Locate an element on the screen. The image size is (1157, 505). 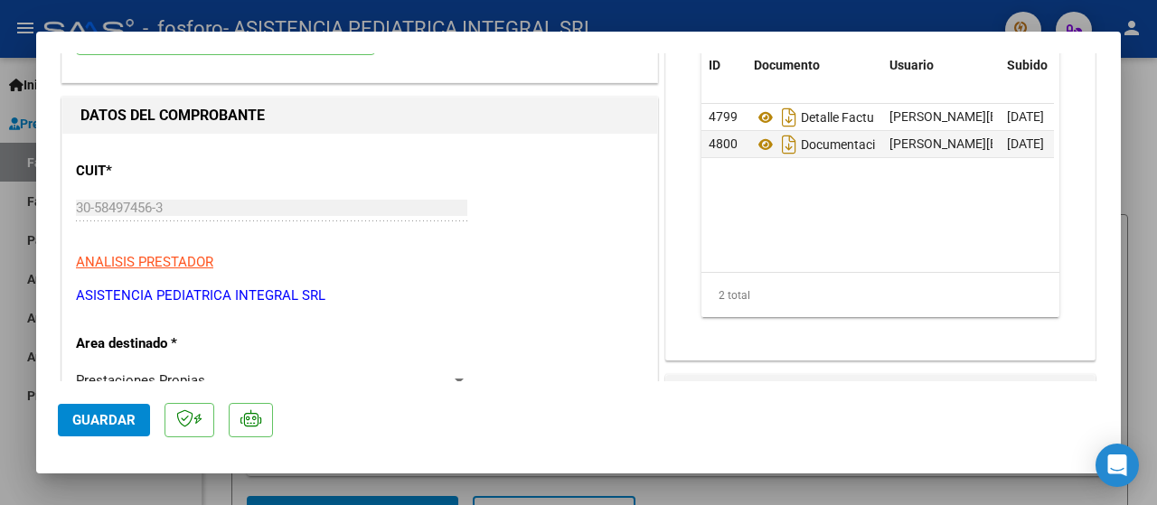
button: Guardar is located at coordinates (104, 420).